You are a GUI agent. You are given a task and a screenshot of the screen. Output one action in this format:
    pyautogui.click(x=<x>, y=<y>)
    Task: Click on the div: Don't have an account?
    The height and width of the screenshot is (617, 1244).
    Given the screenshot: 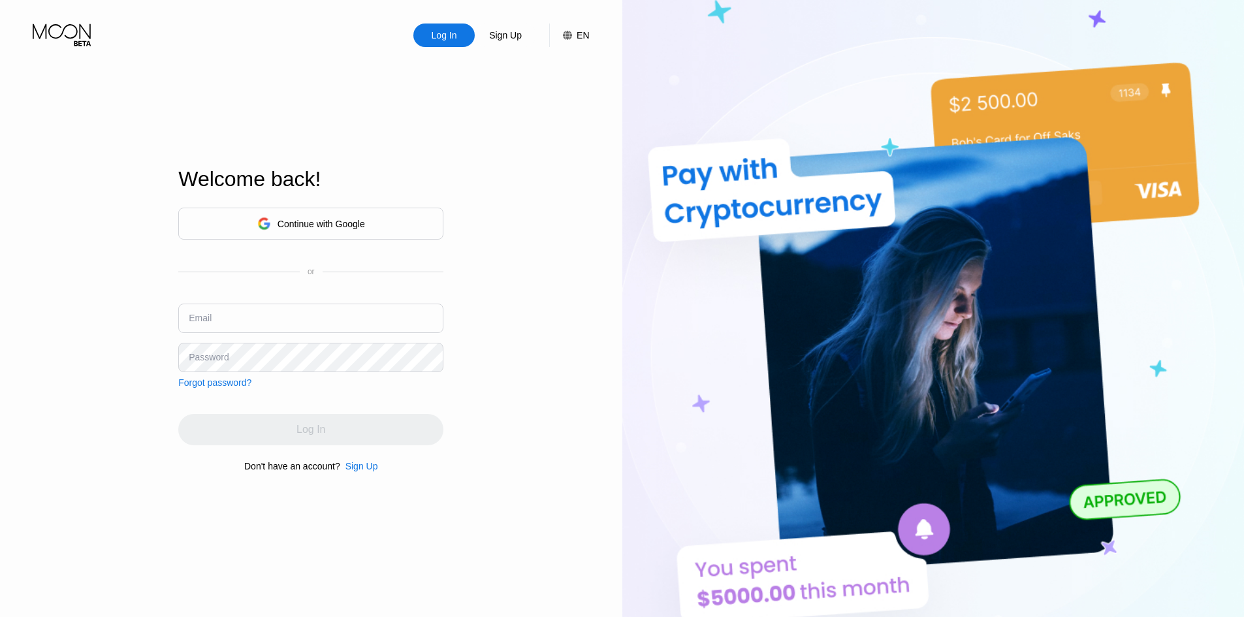 What is the action you would take?
    pyautogui.click(x=292, y=466)
    